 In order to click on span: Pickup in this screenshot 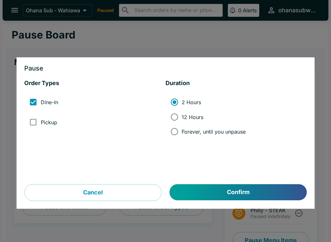, I will do `click(49, 122)`.